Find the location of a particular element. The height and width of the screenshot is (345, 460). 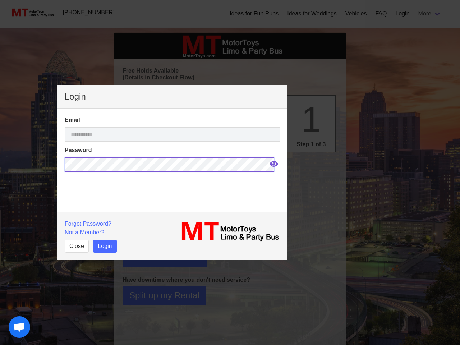

a: Forgot Password? is located at coordinates (88, 224).